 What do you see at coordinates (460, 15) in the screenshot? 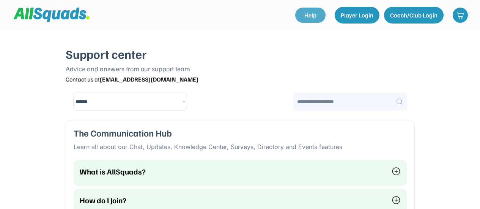
I see `img: shopping-cart-01%20%281%29.svg` at bounding box center [460, 15].